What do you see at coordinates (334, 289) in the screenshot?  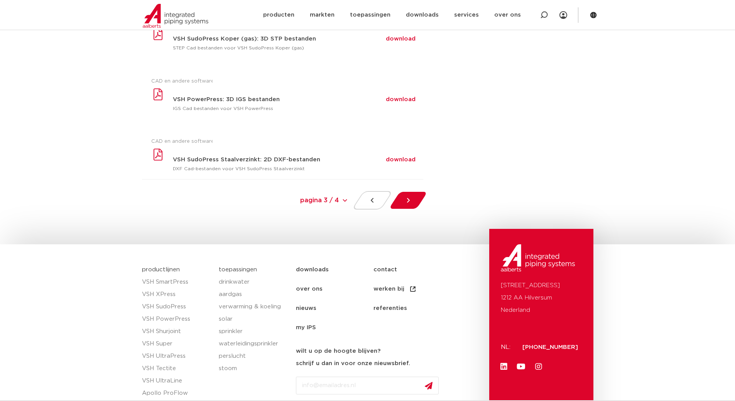 I see `a: over ons` at bounding box center [334, 289].